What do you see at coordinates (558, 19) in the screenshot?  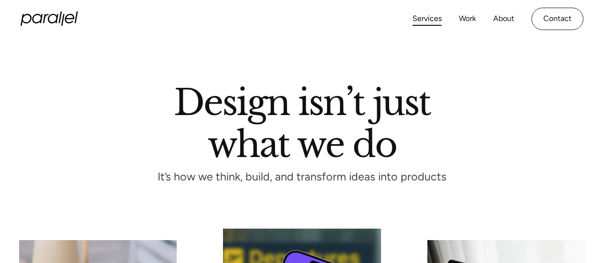 I see `a: Contact` at bounding box center [558, 19].